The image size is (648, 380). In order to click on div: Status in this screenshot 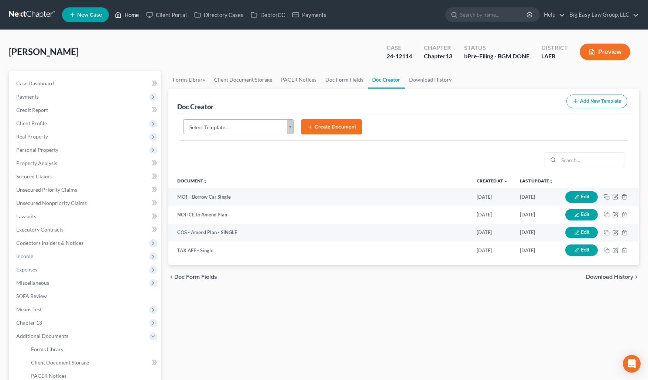, I will do `click(497, 48)`.